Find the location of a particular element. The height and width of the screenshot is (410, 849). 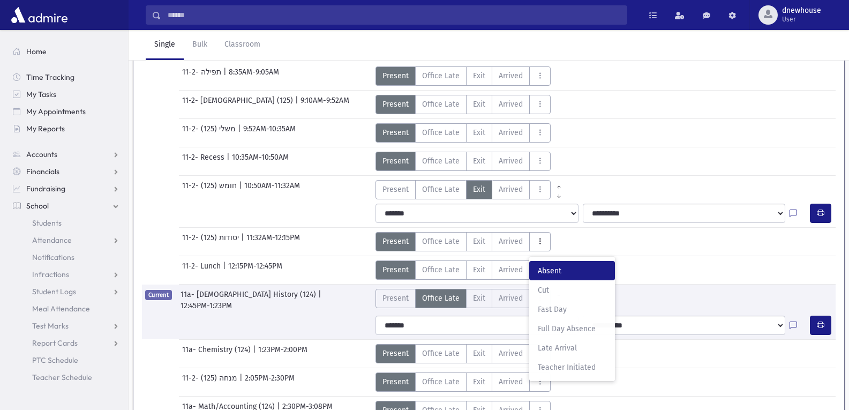

a: Time Tracking is located at coordinates (66, 77).